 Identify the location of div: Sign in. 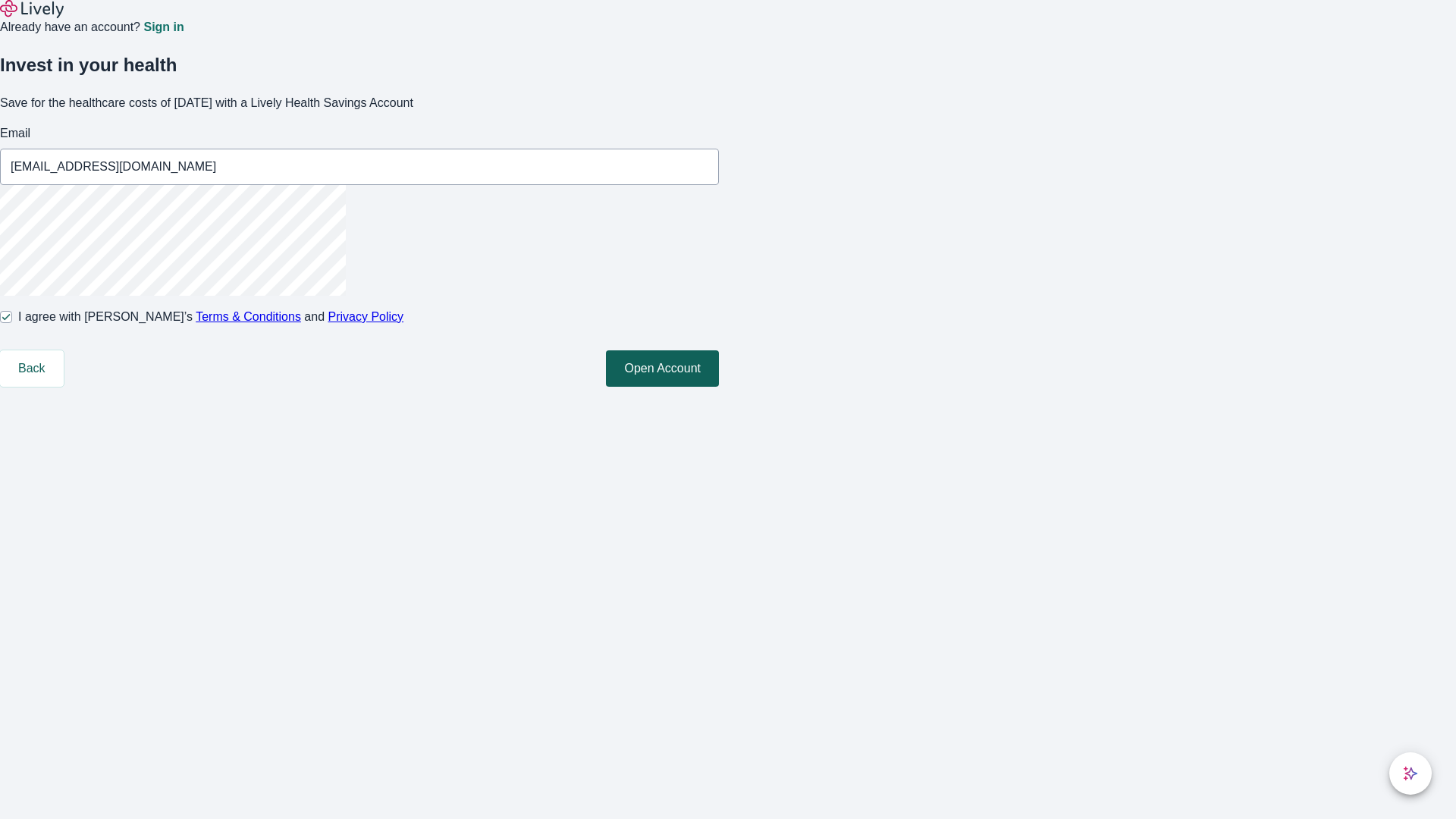
(163, 27).